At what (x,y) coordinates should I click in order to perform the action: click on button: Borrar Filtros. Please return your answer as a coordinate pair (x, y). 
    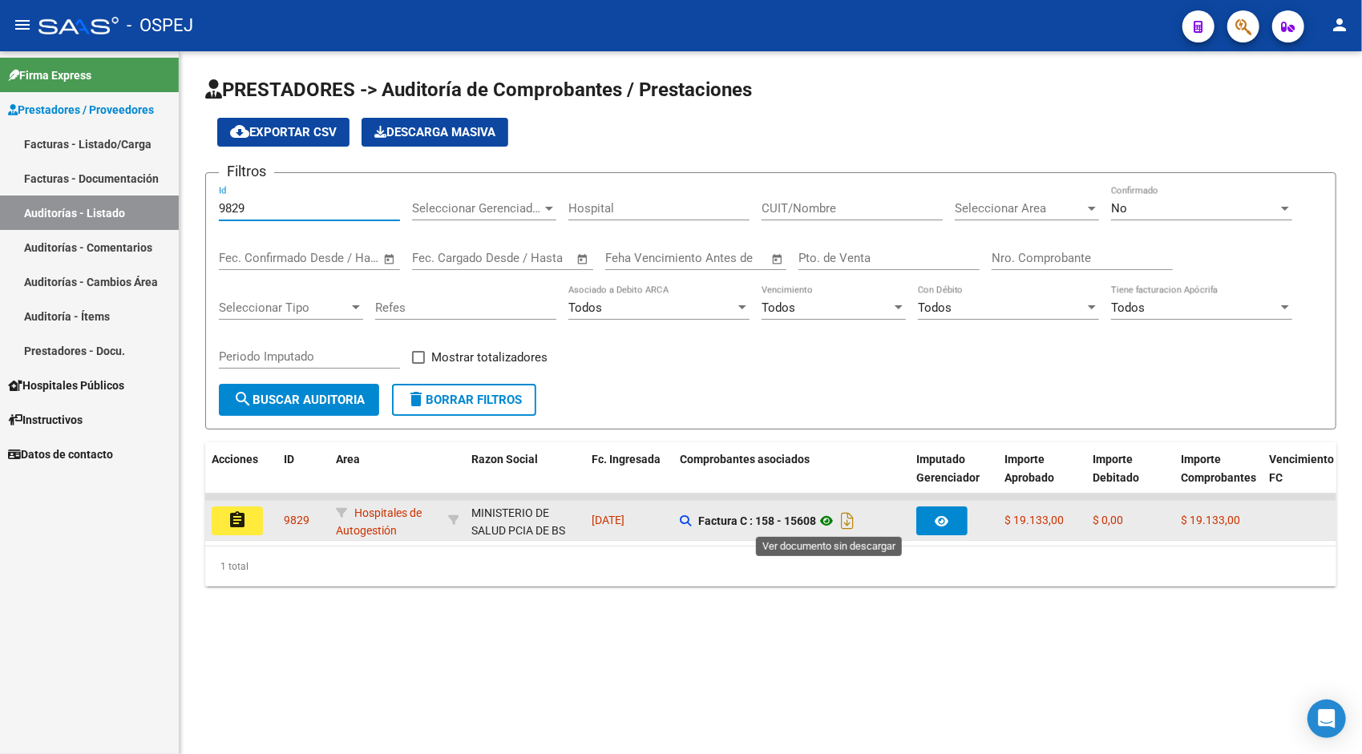
    Looking at the image, I should click on (464, 400).